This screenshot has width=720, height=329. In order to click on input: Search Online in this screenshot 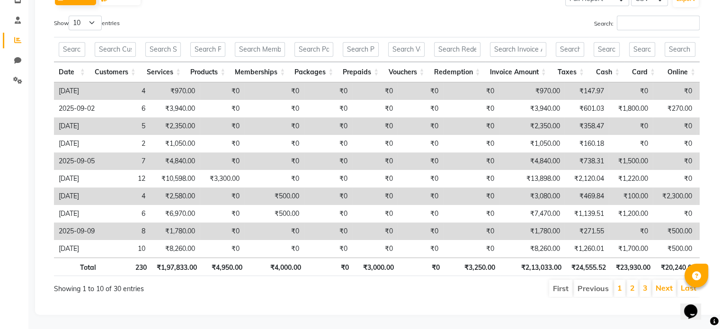, I will do `click(680, 49)`.